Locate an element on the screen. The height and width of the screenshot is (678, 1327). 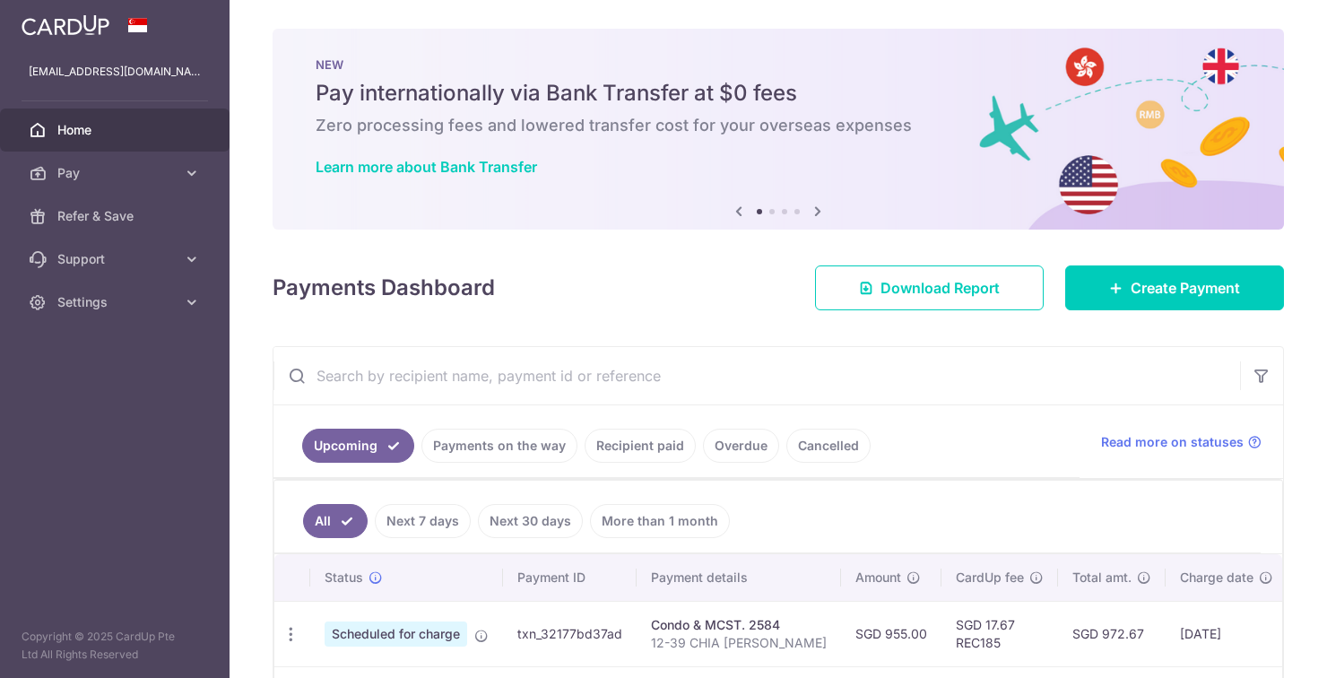
p: NEW is located at coordinates (778, 65).